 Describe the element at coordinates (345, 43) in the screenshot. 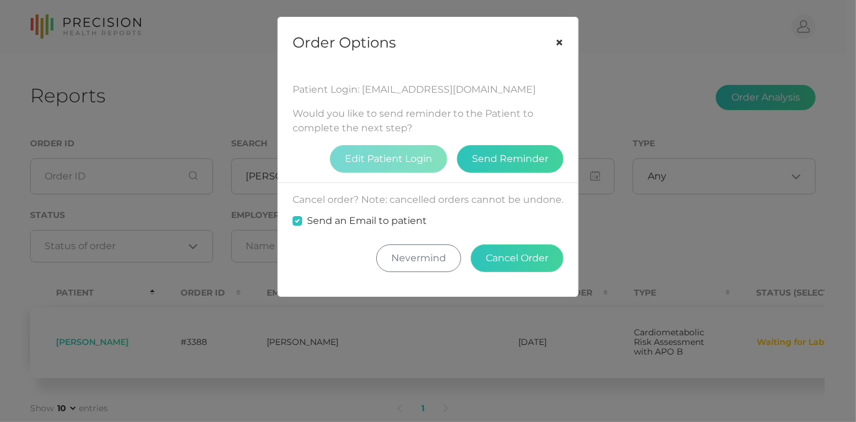

I see `h5: Order Options` at that location.